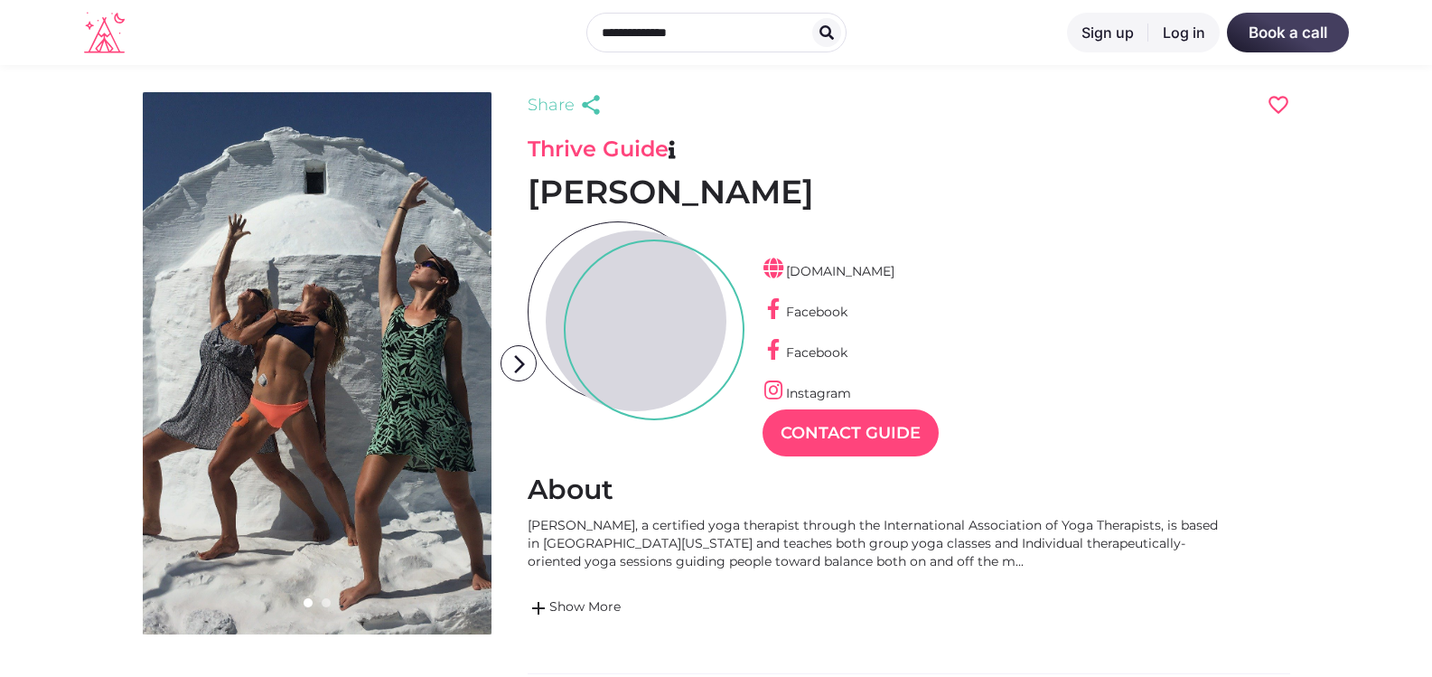 Image resolution: width=1432 pixels, height=677 pixels. What do you see at coordinates (909, 149) in the screenshot?
I see `h3: Thrive Guide` at bounding box center [909, 149].